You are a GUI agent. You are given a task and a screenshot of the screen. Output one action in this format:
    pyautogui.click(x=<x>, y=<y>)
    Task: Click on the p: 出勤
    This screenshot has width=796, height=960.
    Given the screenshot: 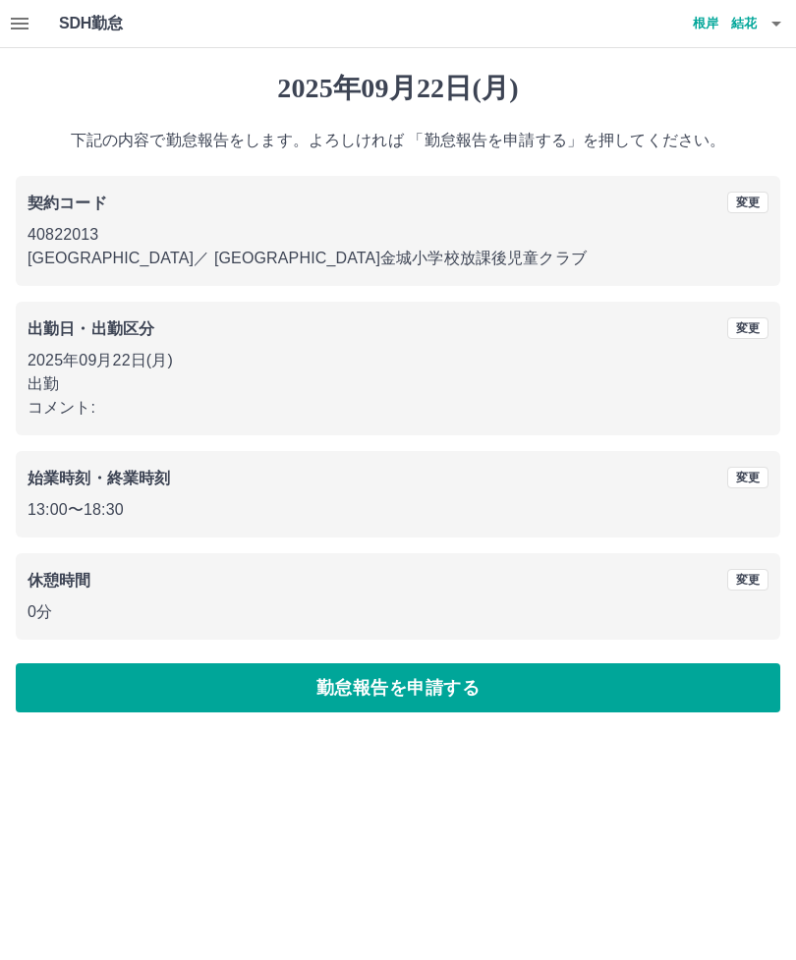 What is the action you would take?
    pyautogui.click(x=398, y=384)
    